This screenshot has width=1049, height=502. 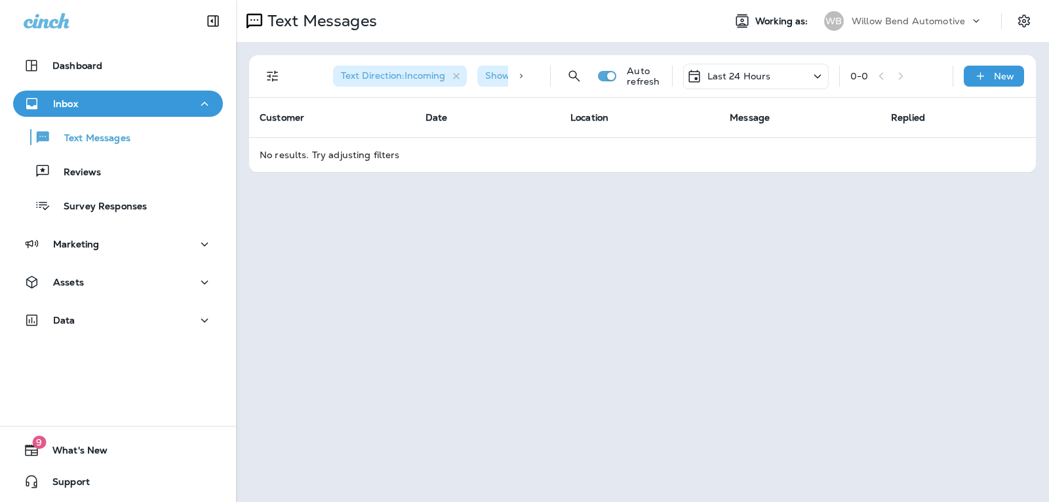 I want to click on span: Support, so click(x=64, y=484).